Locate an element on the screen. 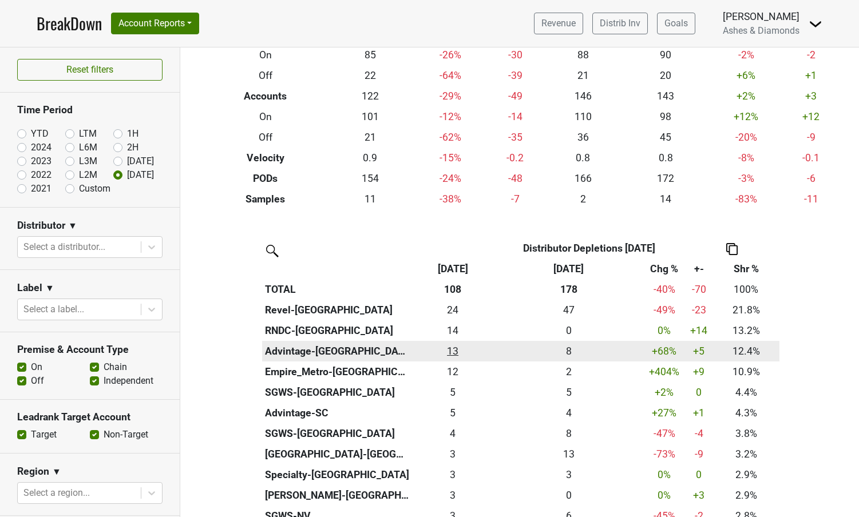 The image size is (859, 517). th: PODs is located at coordinates (265, 179).